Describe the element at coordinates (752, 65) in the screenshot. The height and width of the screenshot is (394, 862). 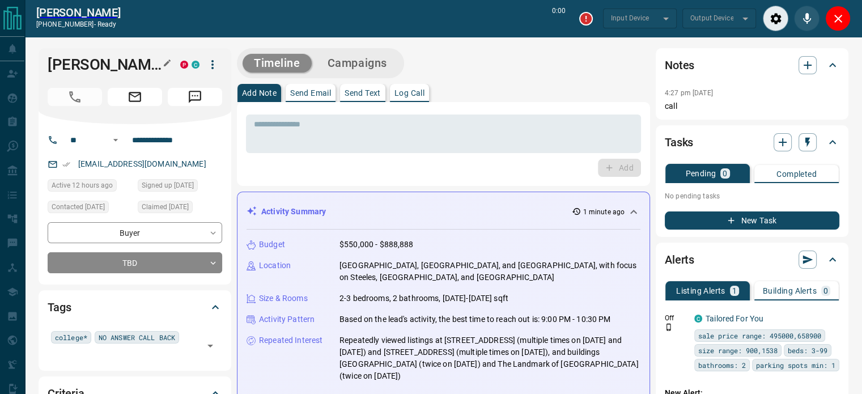
I see `div: Notes` at that location.